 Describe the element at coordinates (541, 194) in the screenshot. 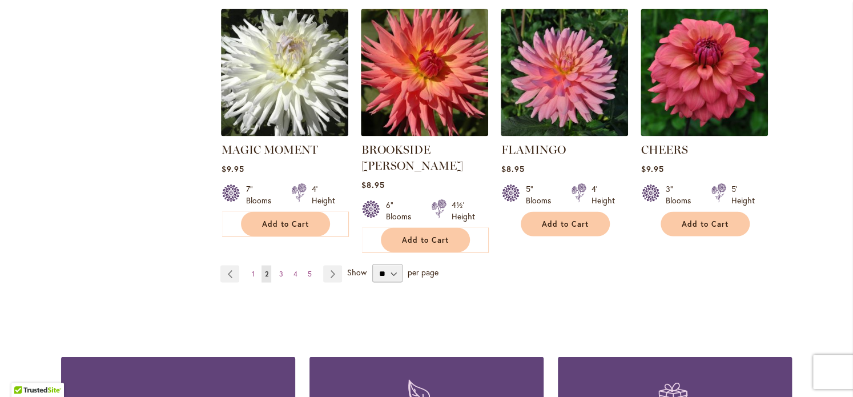

I see `div: 5" Blooms` at that location.